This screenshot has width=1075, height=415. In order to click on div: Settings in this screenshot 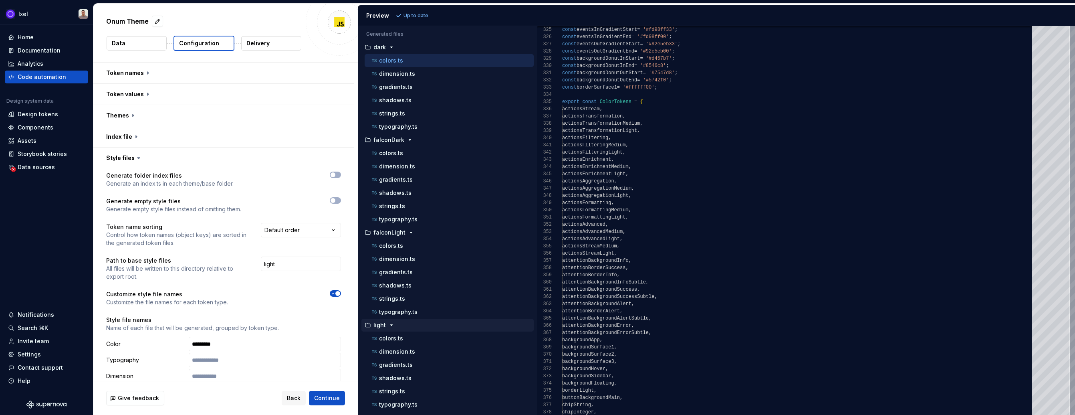, I will do `click(29, 354)`.